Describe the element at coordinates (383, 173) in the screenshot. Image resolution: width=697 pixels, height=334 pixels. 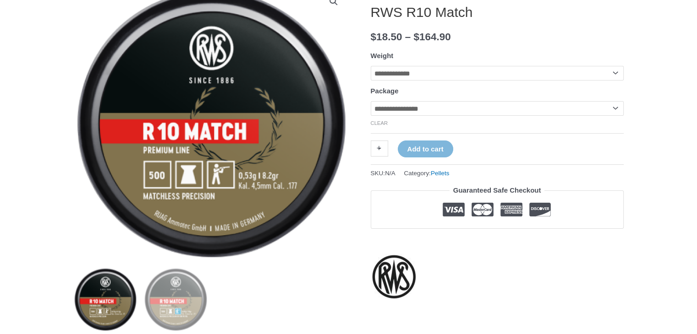
I see `span: SKU:` at that location.